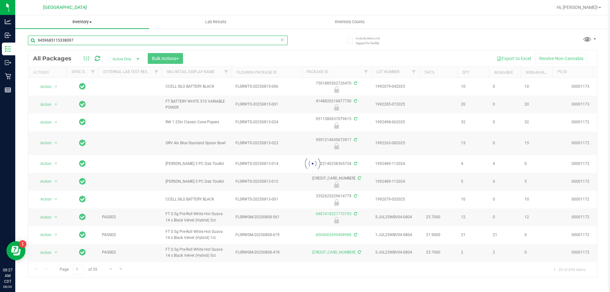 This screenshot has width=610, height=292. What do you see at coordinates (157, 40) in the screenshot?
I see `input: Search Package ID, Item Name, SKU, Lot or Part Number...` at bounding box center [157, 40].